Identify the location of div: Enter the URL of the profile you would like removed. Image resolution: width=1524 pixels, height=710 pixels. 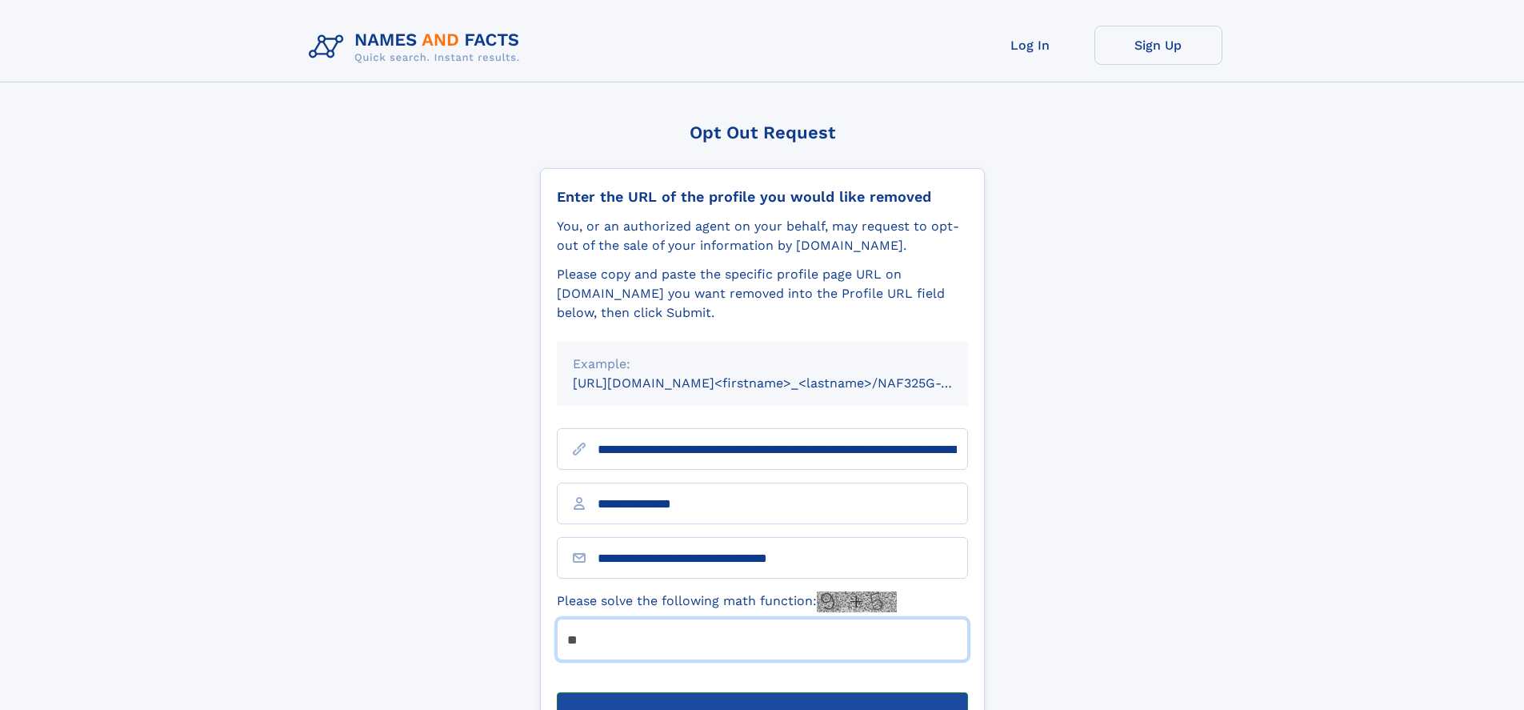
(763, 197).